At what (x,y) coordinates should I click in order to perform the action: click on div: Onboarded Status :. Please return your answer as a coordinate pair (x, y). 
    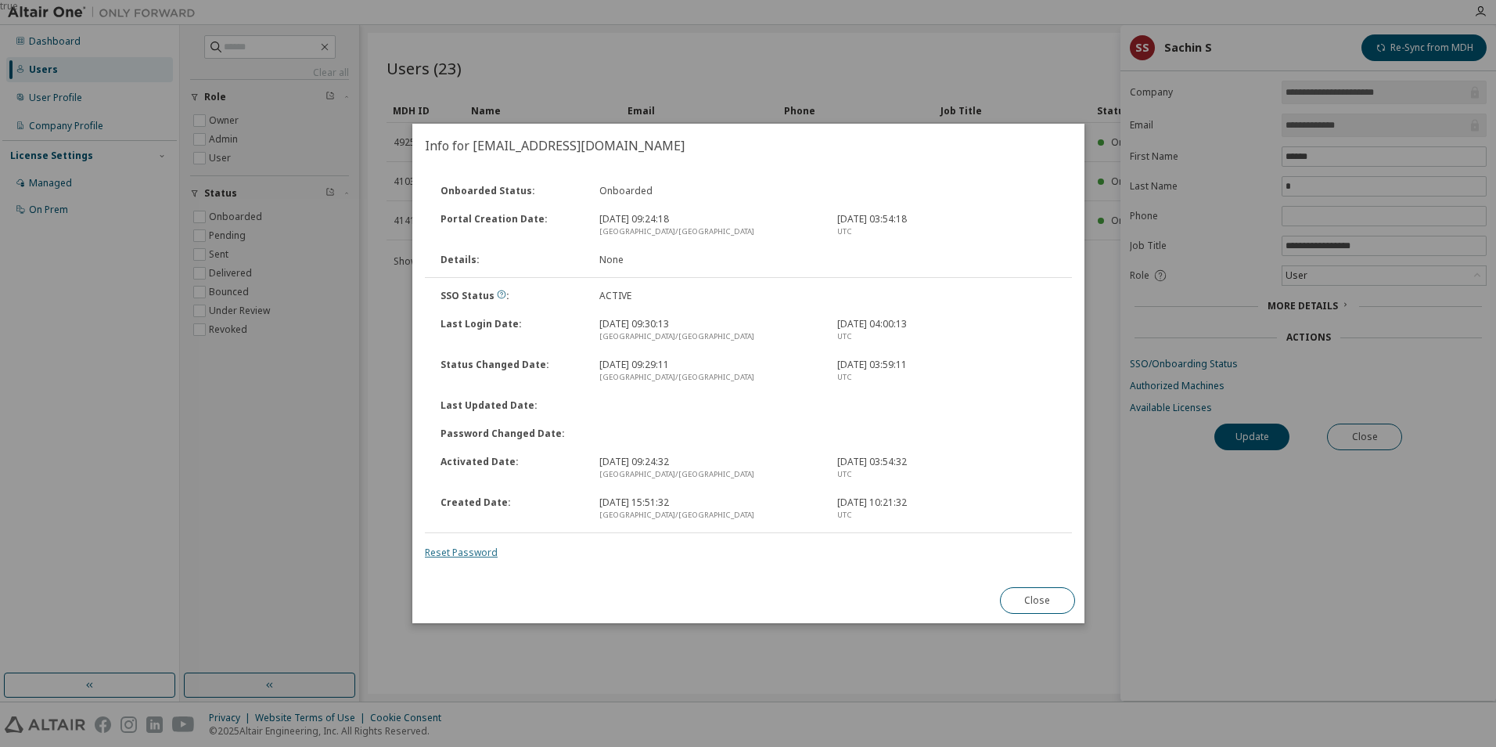
    Looking at the image, I should click on (510, 191).